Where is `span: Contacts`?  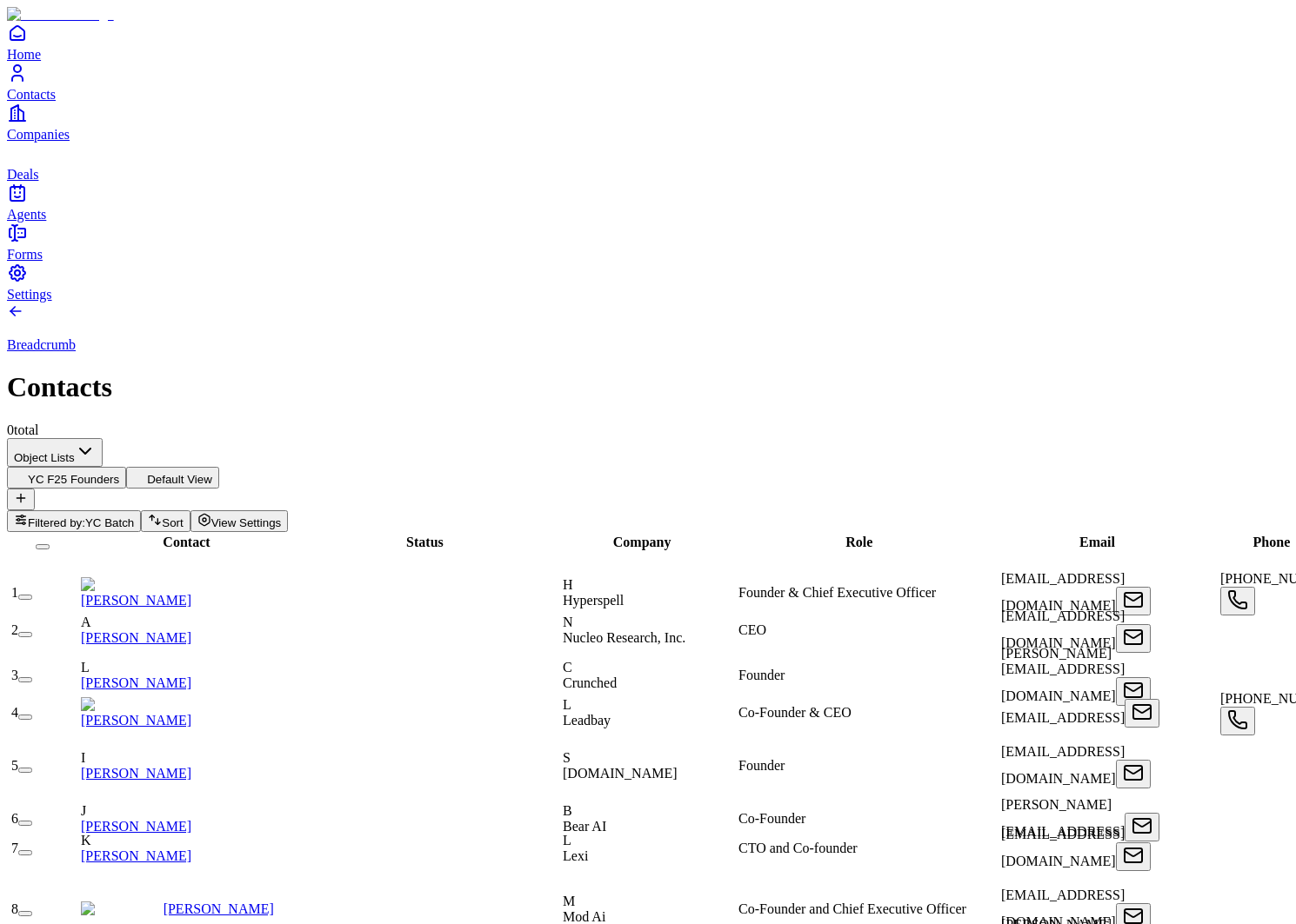
span: Contacts is located at coordinates (31, 93).